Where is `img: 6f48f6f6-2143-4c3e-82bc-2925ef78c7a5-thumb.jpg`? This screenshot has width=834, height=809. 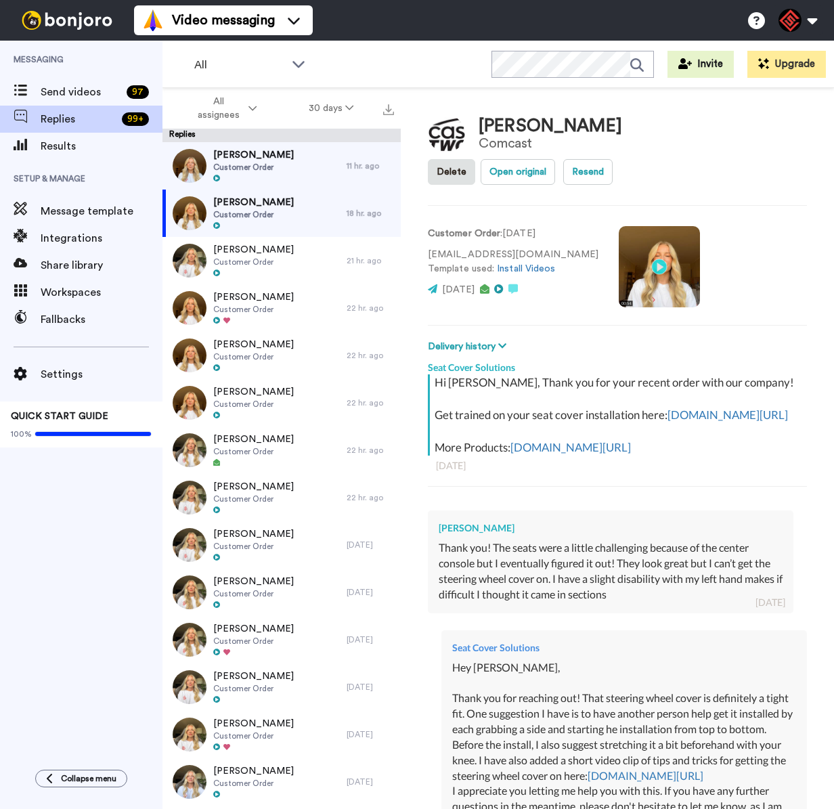
img: 6f48f6f6-2143-4c3e-82bc-2925ef78c7a5-thumb.jpg is located at coordinates (190, 687).